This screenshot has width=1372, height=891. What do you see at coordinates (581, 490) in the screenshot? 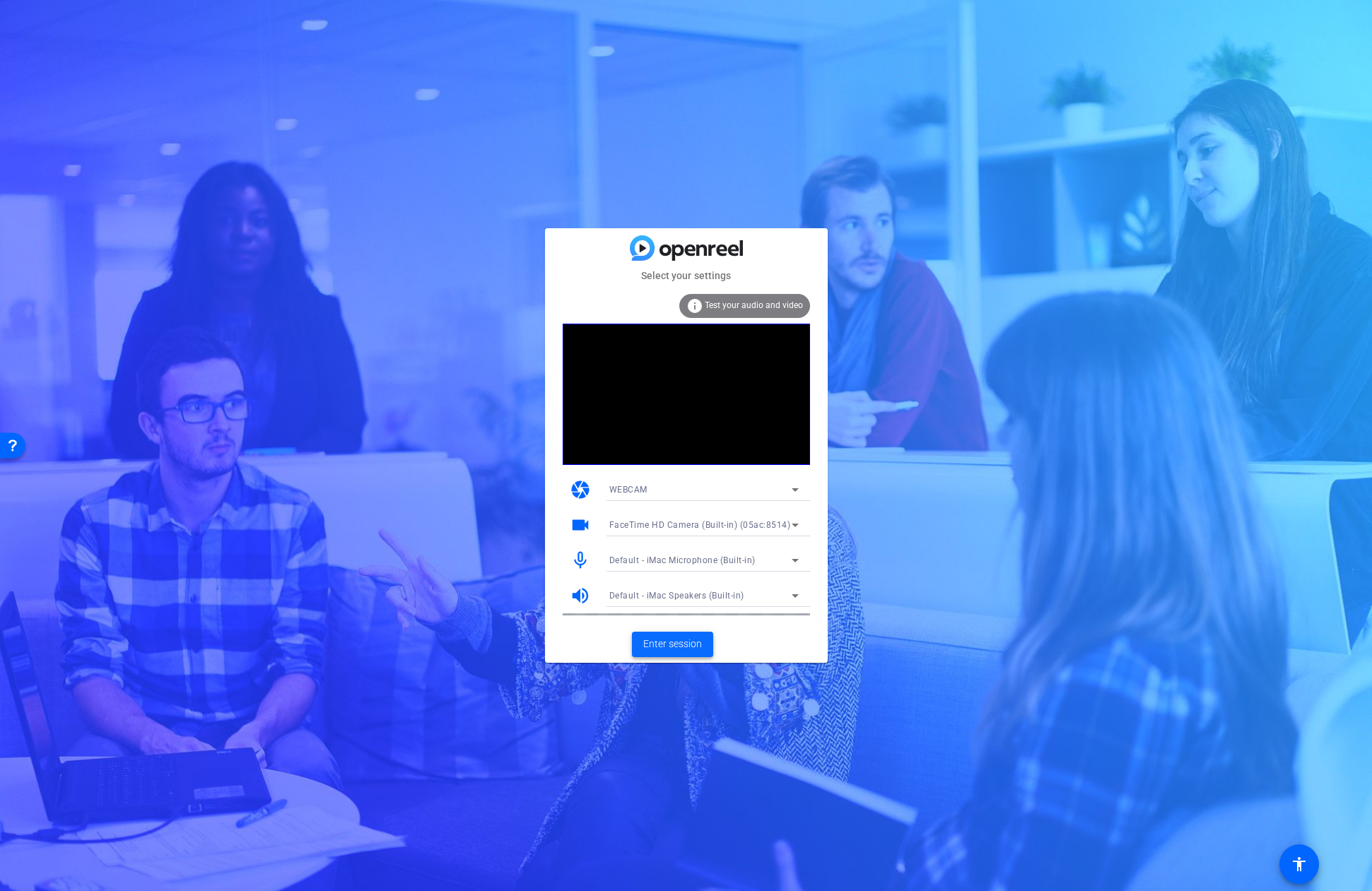
I see `mat-icon: camera` at bounding box center [581, 490].